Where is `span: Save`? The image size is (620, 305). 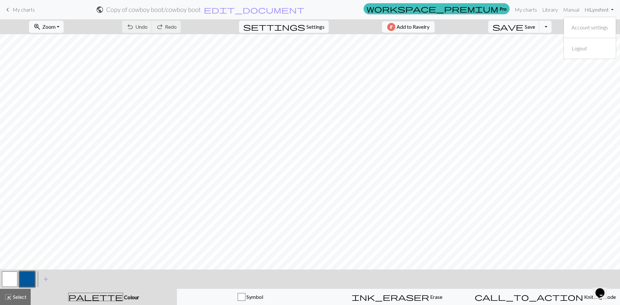 span: Save is located at coordinates (530, 26).